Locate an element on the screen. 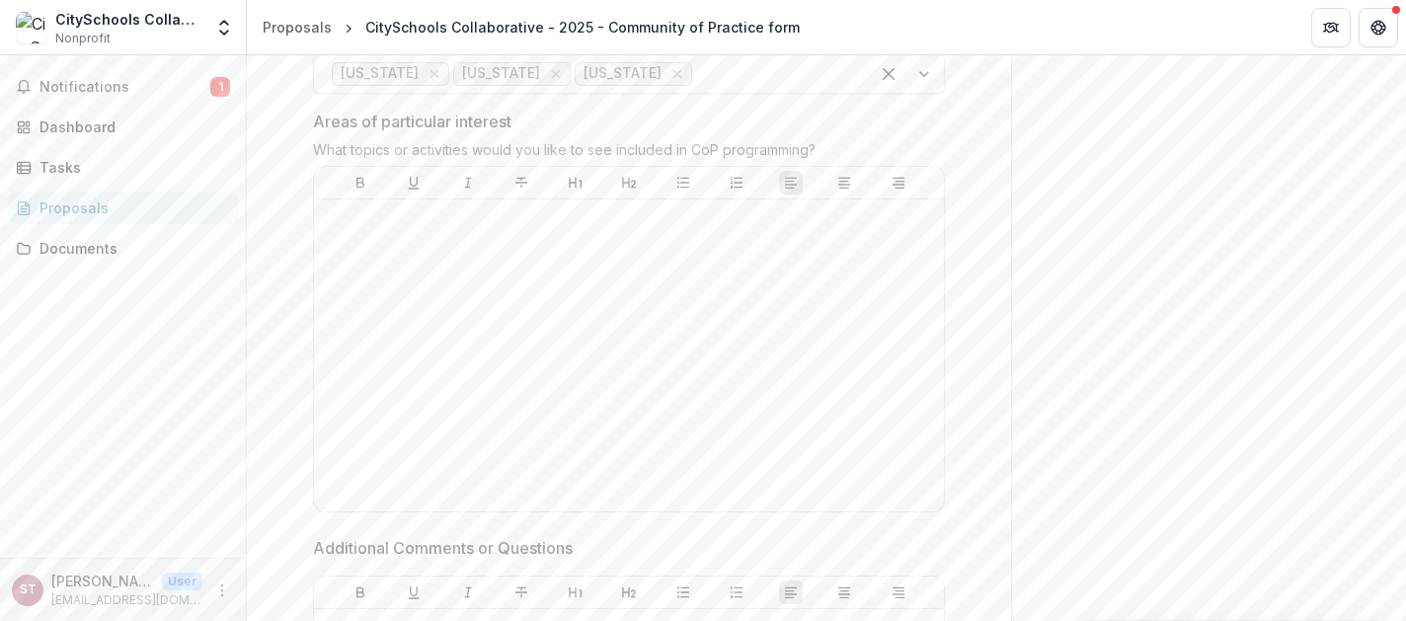 The width and height of the screenshot is (1406, 621). div: Susannah Tsien is located at coordinates (28, 590).